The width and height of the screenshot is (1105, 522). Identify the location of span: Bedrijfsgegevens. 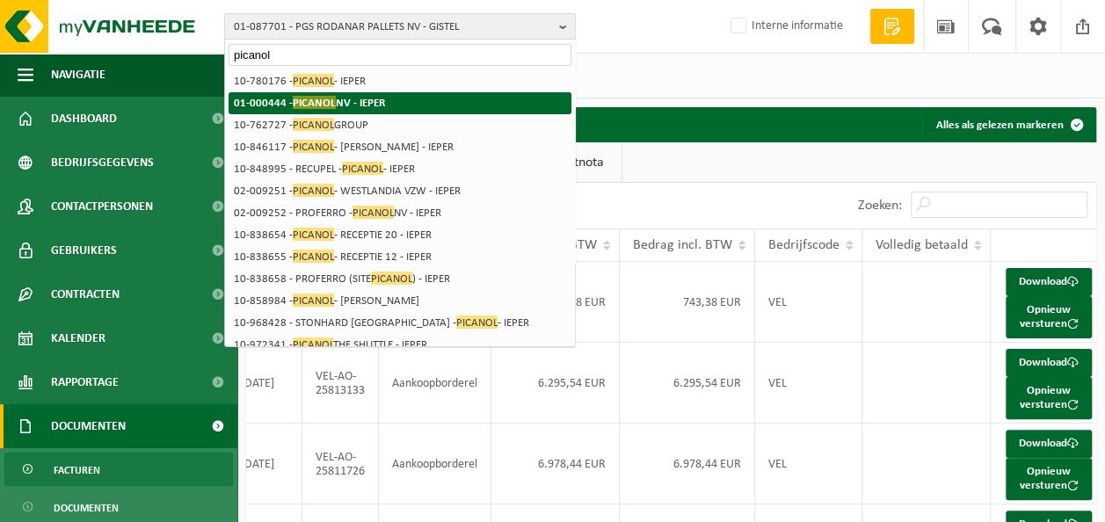
(102, 163).